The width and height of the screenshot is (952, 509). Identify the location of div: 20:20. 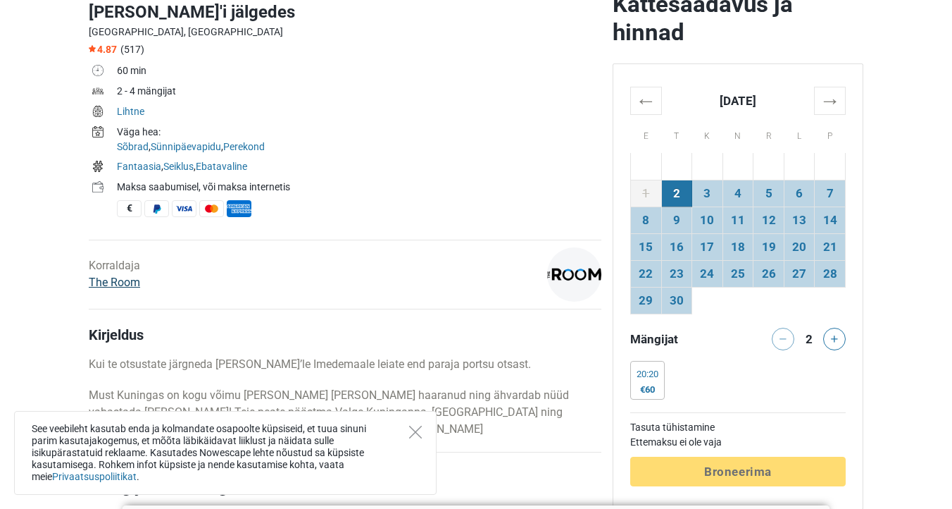
(647, 374).